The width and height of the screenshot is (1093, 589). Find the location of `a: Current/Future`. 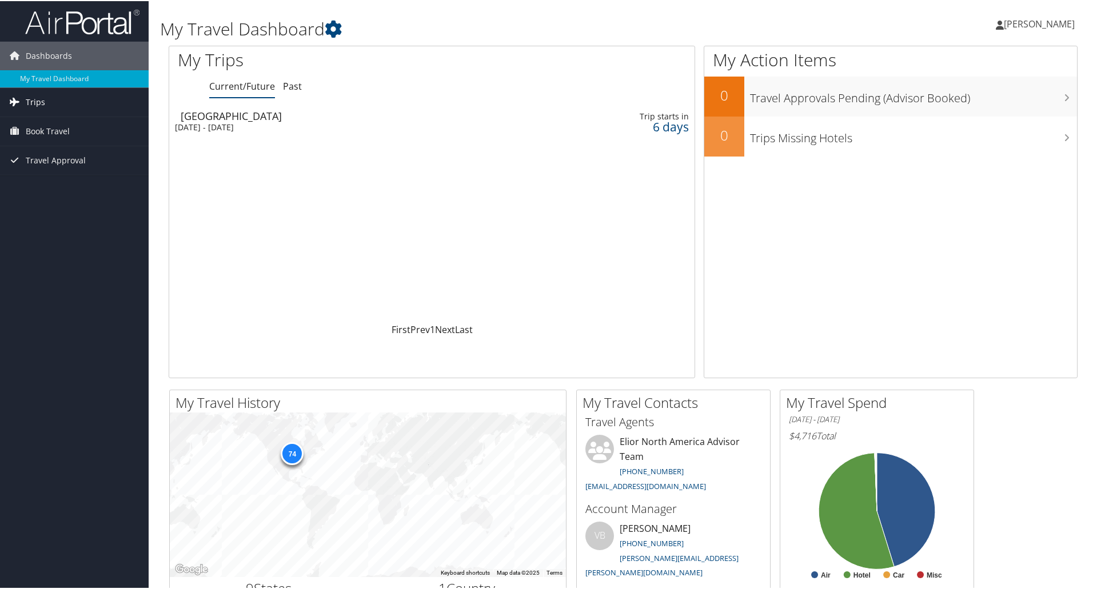

a: Current/Future is located at coordinates (242, 85).